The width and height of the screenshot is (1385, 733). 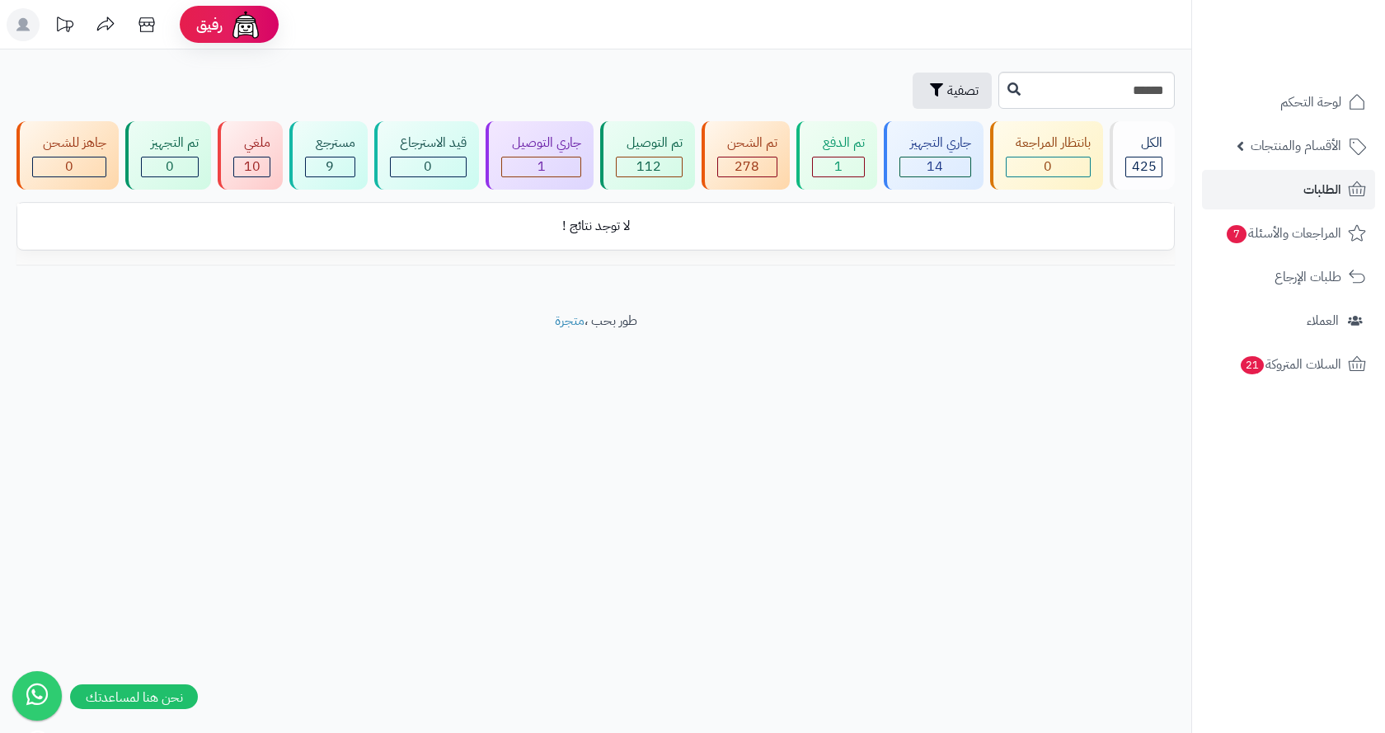 What do you see at coordinates (250, 155) in the screenshot?
I see `a: ملغي 10` at bounding box center [250, 155].